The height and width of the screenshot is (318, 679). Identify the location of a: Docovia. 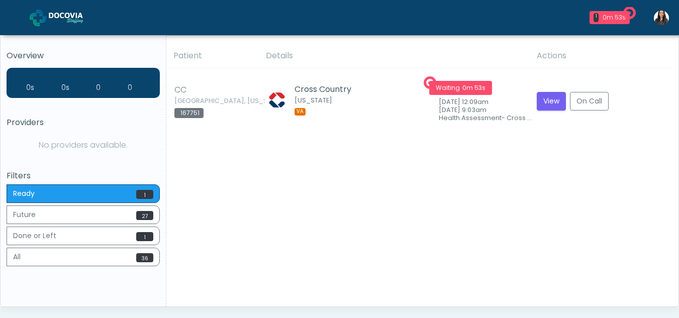
(64, 17).